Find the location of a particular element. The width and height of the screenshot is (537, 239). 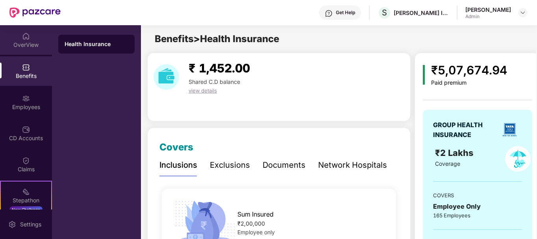

div: Inclusions is located at coordinates (178, 165).